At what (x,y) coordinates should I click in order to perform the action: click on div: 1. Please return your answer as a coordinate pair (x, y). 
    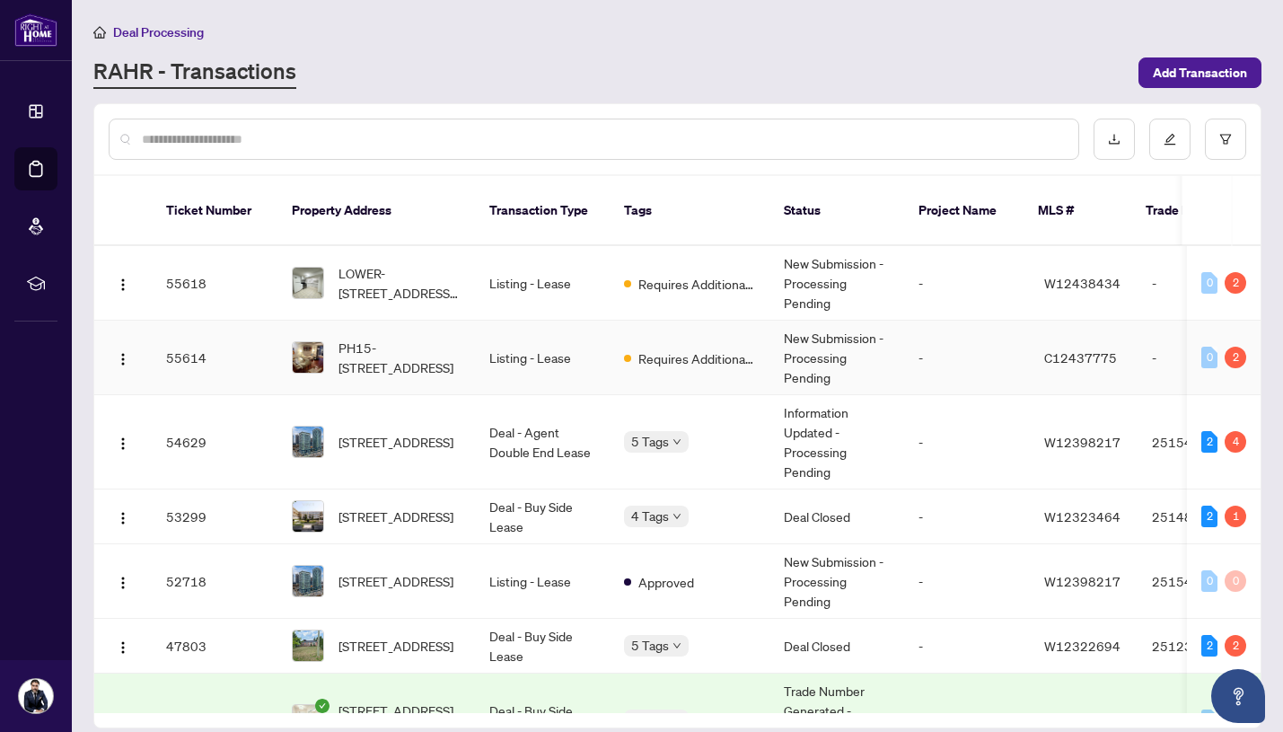
    Looking at the image, I should click on (1235, 516).